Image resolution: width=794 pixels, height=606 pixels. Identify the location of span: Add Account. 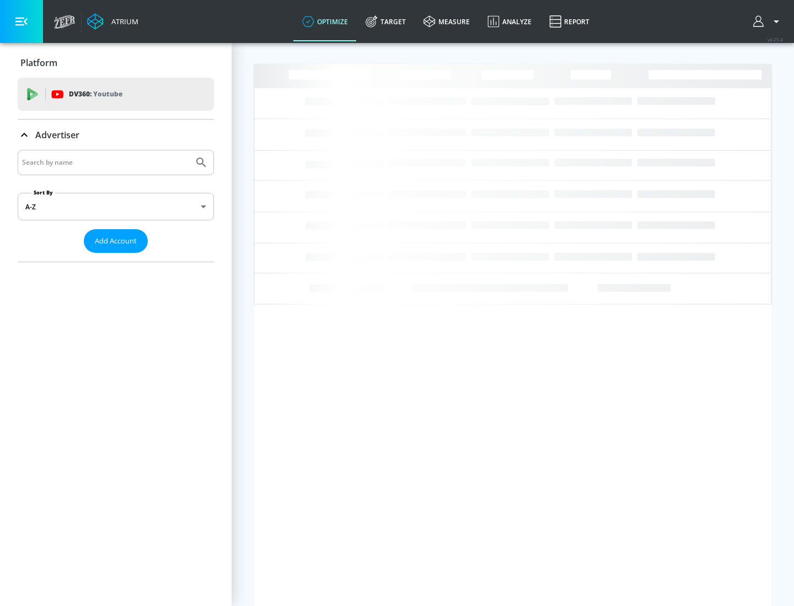
(116, 241).